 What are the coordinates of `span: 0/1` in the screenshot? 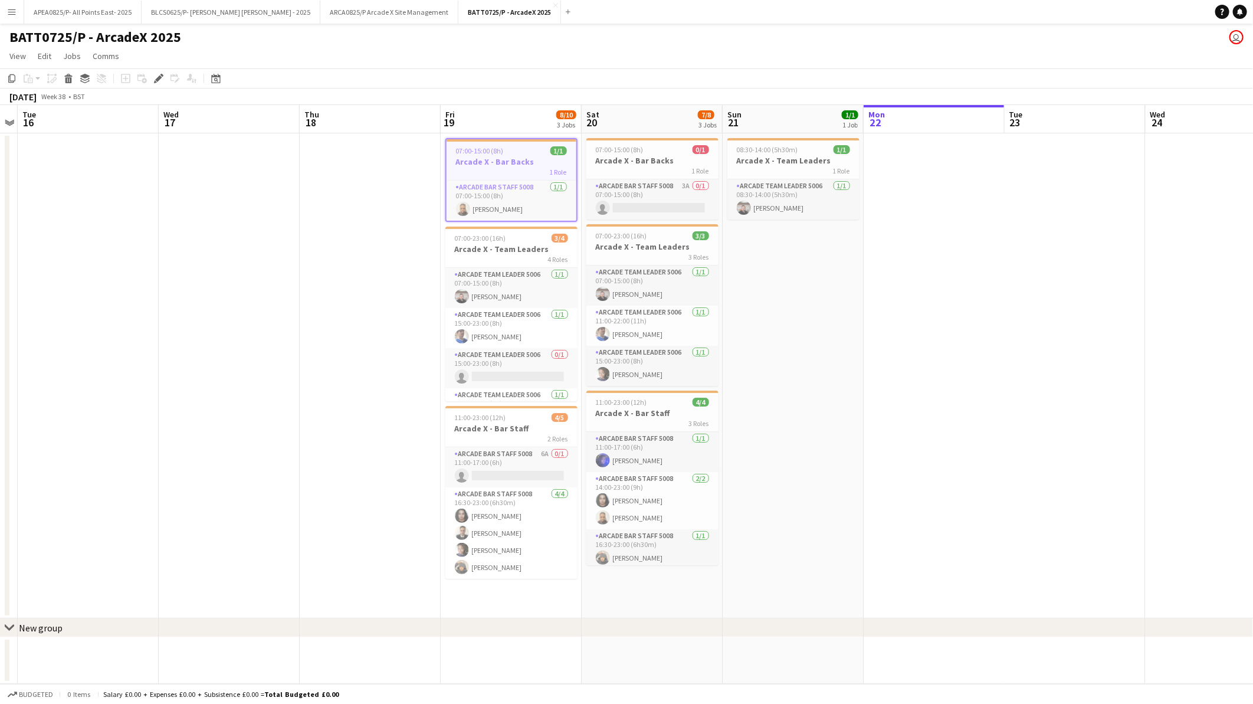 It's located at (701, 149).